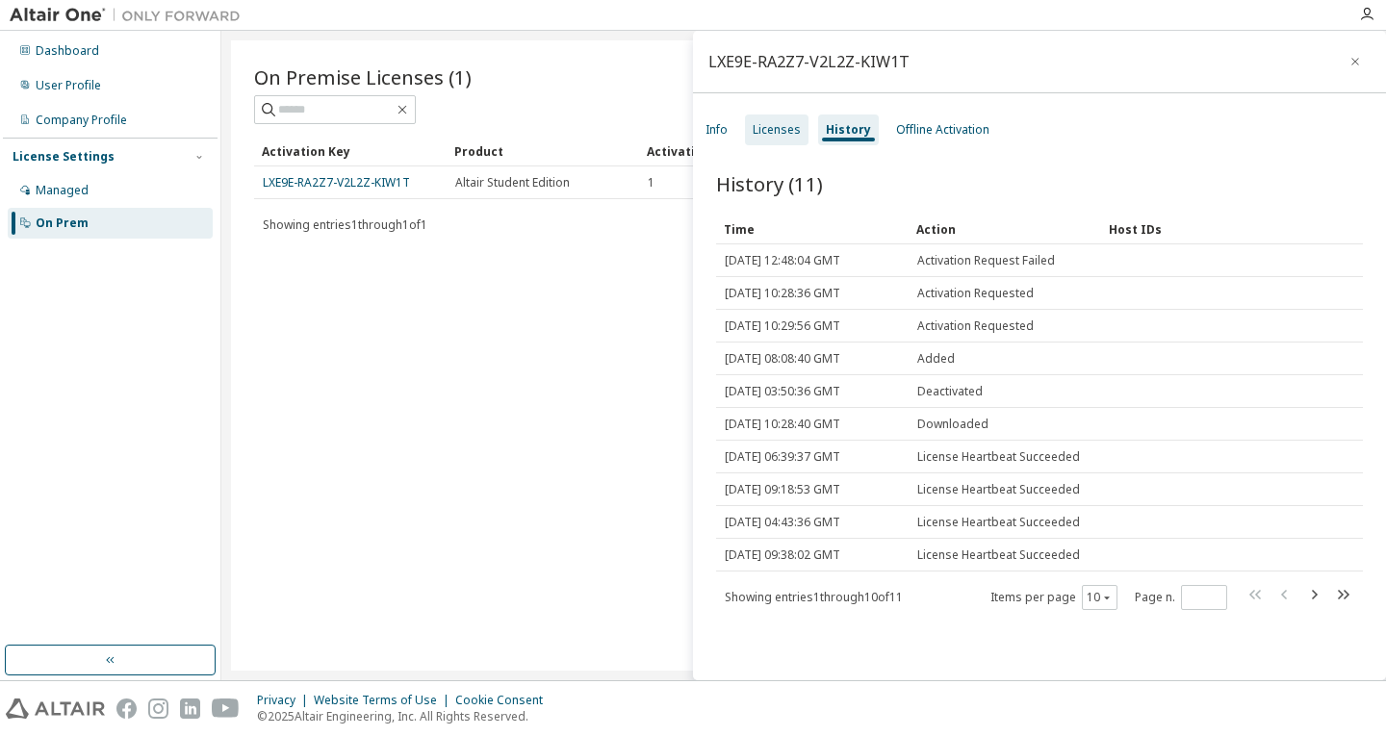 The width and height of the screenshot is (1386, 736). I want to click on span: Items per page, so click(1054, 598).